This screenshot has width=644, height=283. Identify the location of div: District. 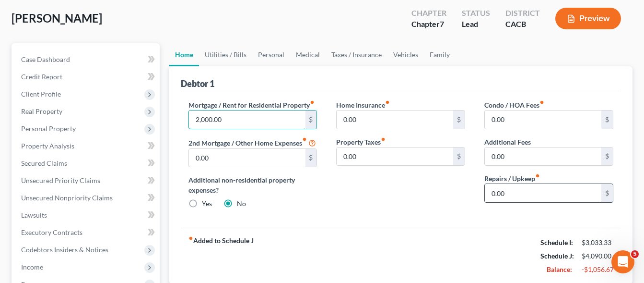
(523, 13).